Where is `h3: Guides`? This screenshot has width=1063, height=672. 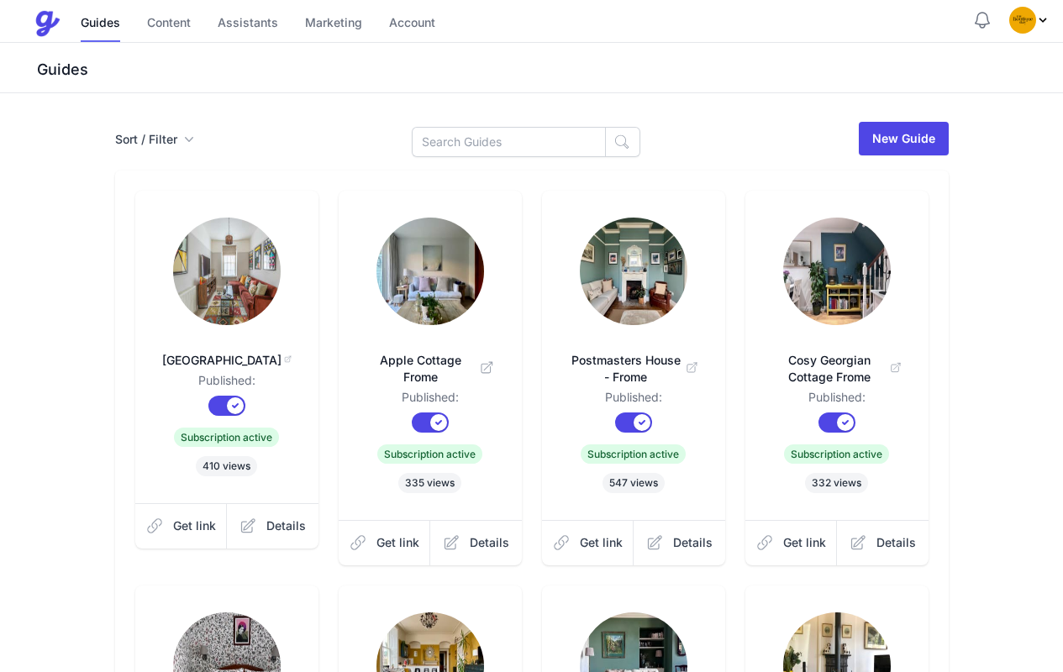
h3: Guides is located at coordinates (548, 70).